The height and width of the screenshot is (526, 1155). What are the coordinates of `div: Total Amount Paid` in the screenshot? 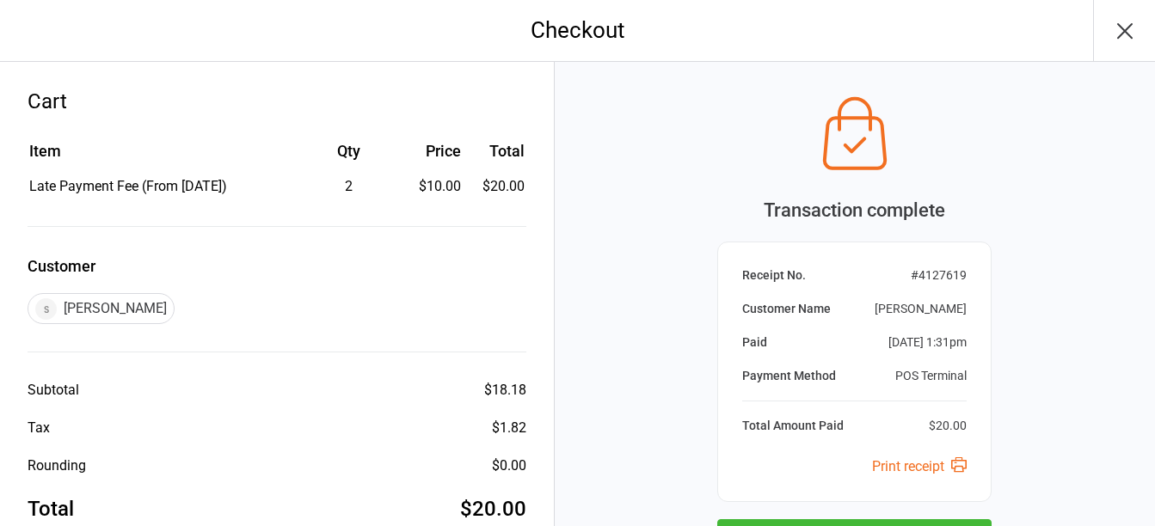 It's located at (793, 426).